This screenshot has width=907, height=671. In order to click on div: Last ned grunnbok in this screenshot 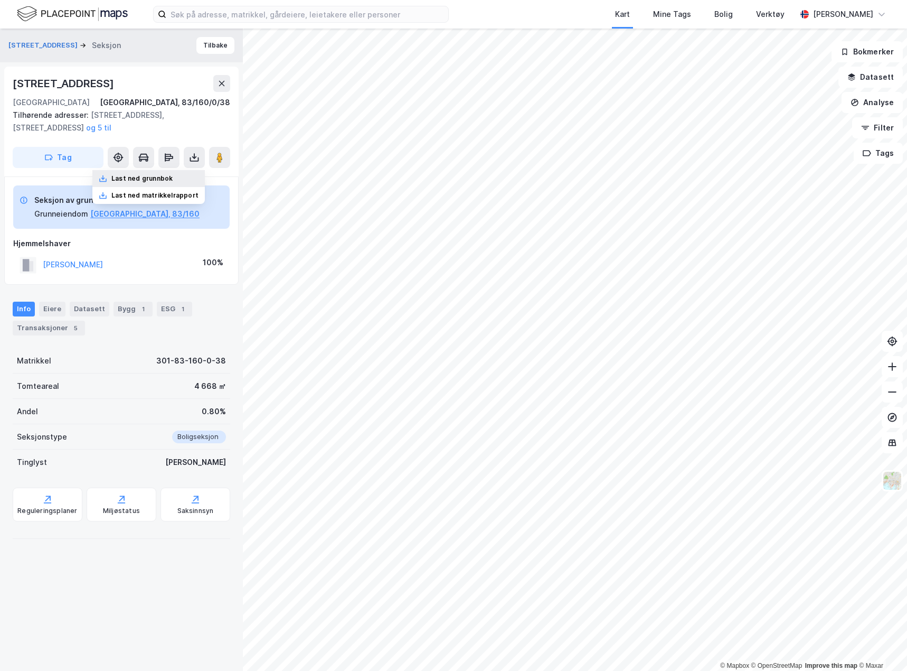, I will do `click(142, 179)`.